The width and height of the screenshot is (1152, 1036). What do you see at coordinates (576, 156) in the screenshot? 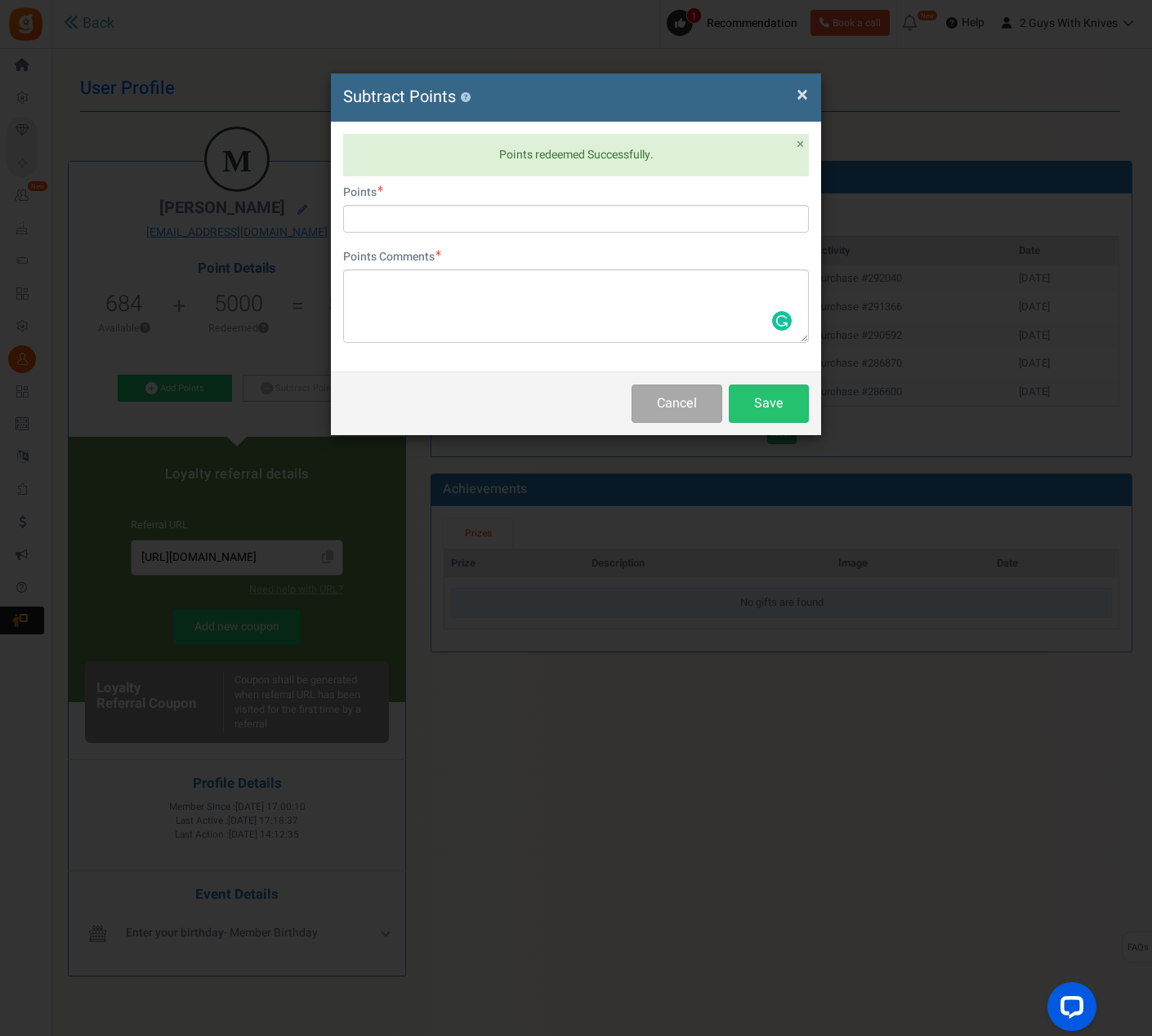
I see `div: Points redeemed Successfully.` at bounding box center [576, 156].